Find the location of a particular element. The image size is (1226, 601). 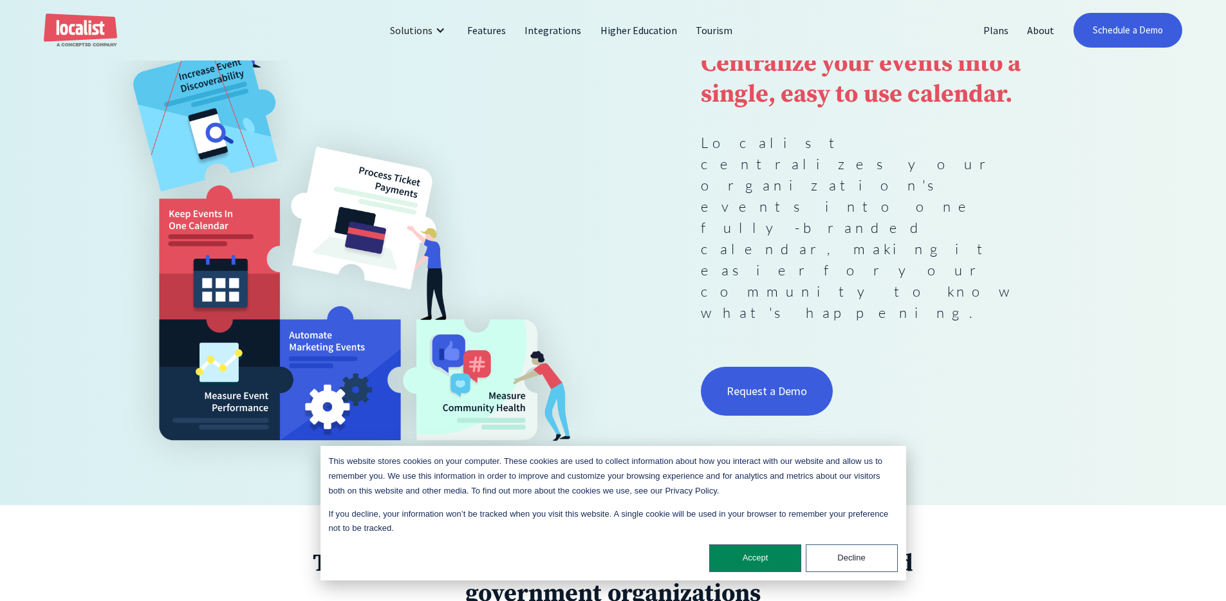

div: Cookie banner is located at coordinates (613, 513).